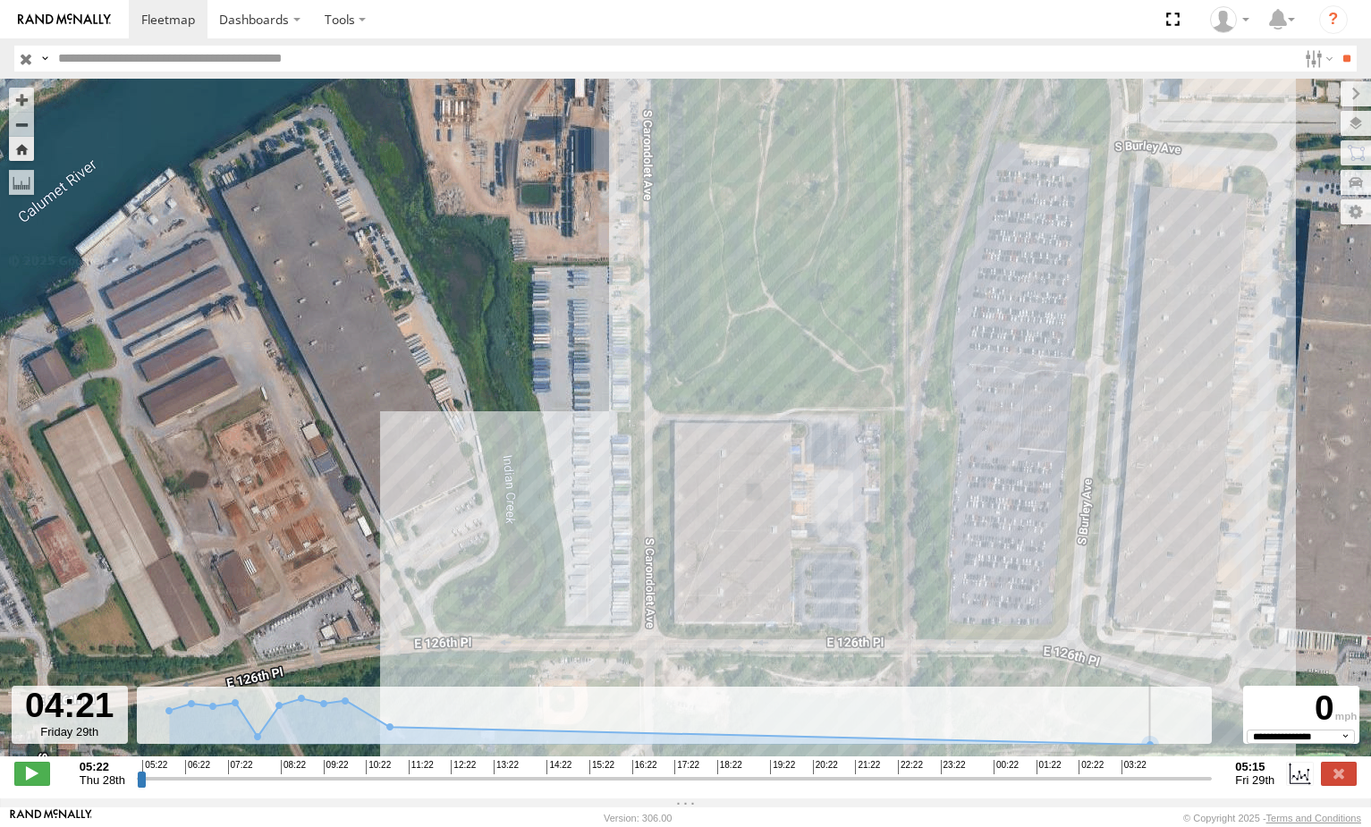 This screenshot has height=827, width=1371. What do you see at coordinates (953, 767) in the screenshot?
I see `span: 23:22` at bounding box center [953, 767].